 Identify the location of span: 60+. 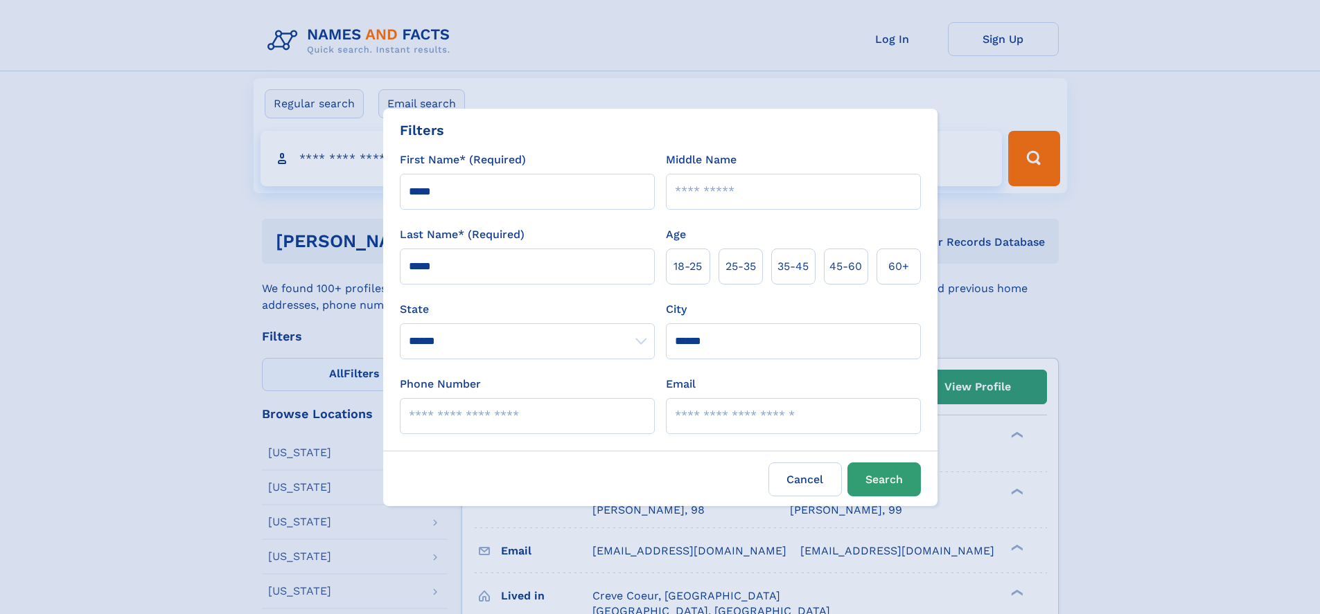
(899, 267).